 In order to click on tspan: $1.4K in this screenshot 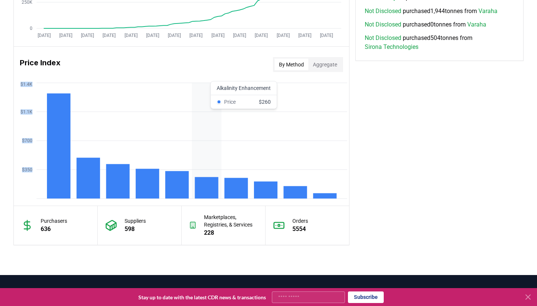, I will do `click(26, 84)`.